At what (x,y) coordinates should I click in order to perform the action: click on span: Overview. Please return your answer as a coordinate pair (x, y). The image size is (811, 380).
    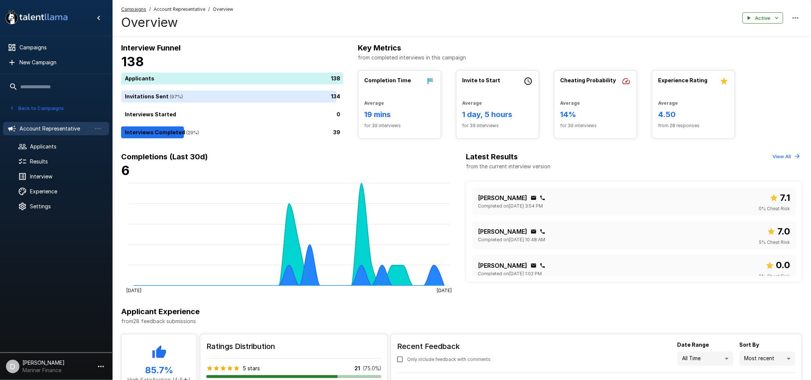
    Looking at the image, I should click on (223, 9).